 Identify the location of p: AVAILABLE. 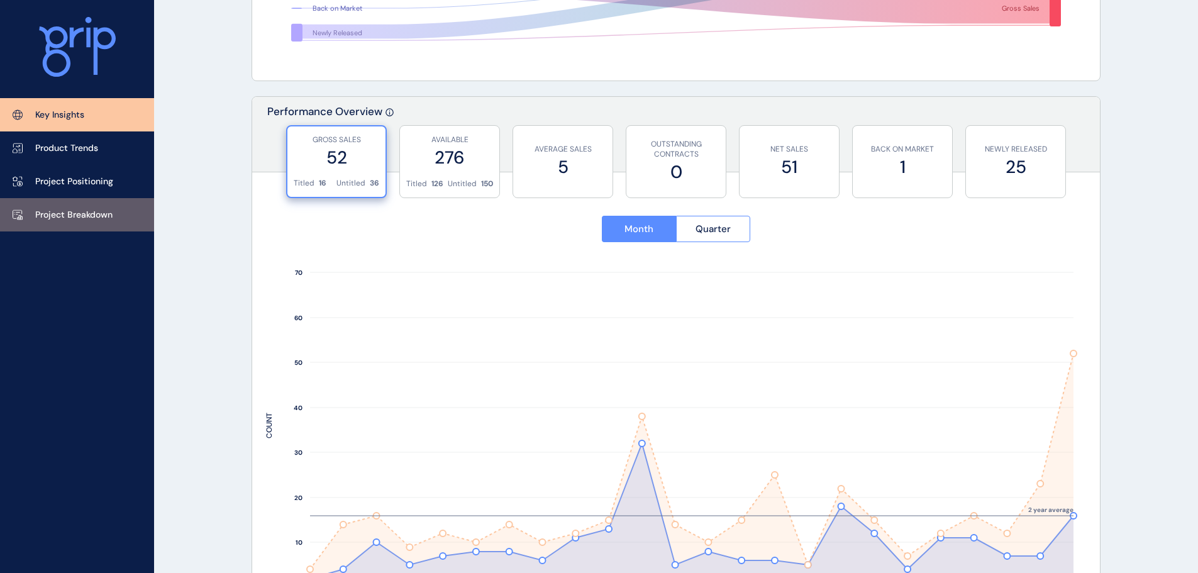
(450, 140).